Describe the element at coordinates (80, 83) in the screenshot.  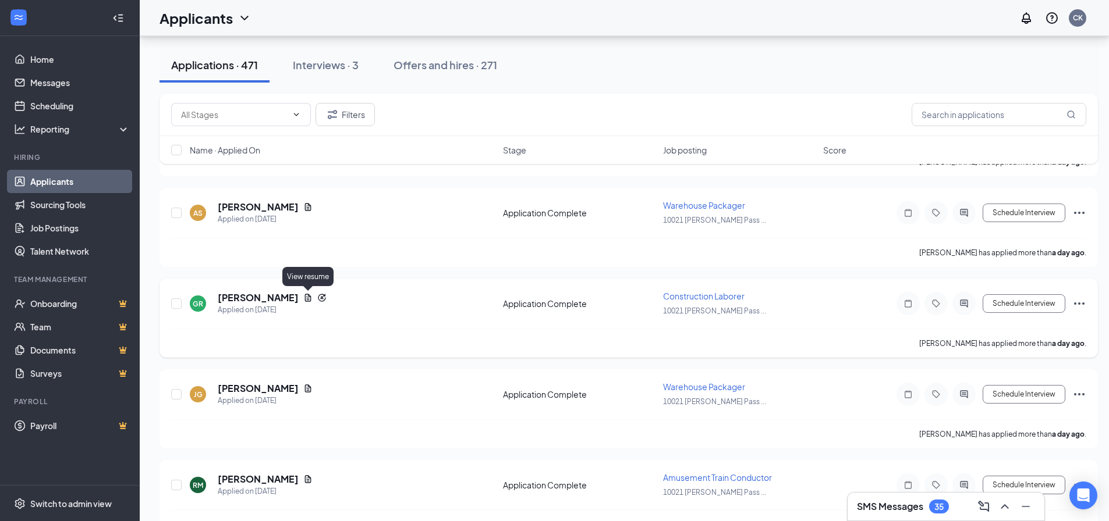
I see `a: Messages` at that location.